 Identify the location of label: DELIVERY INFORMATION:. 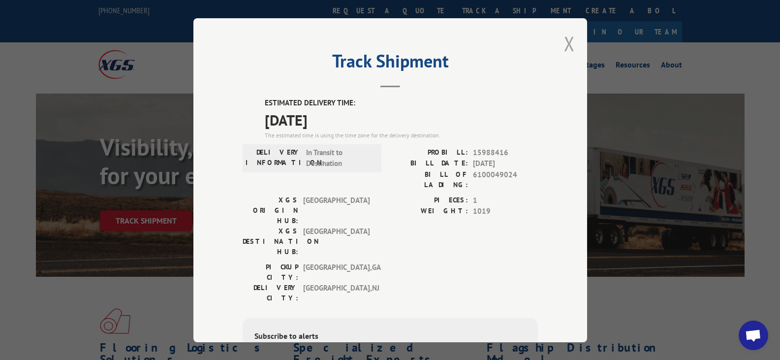
(273, 158).